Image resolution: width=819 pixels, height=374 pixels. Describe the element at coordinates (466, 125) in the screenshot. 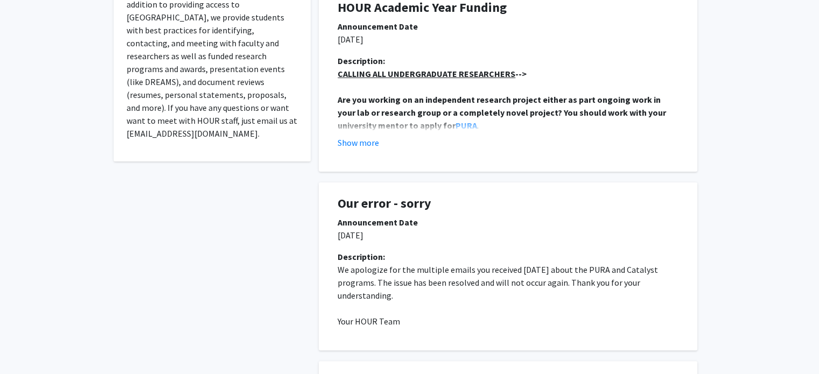

I see `strong: PURA` at that location.